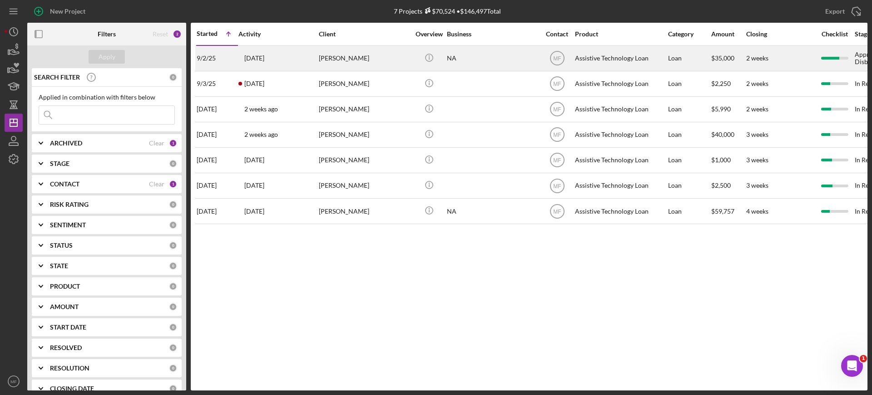 This screenshot has height=395, width=872. I want to click on time: 2025-09-16 00:39, so click(254, 185).